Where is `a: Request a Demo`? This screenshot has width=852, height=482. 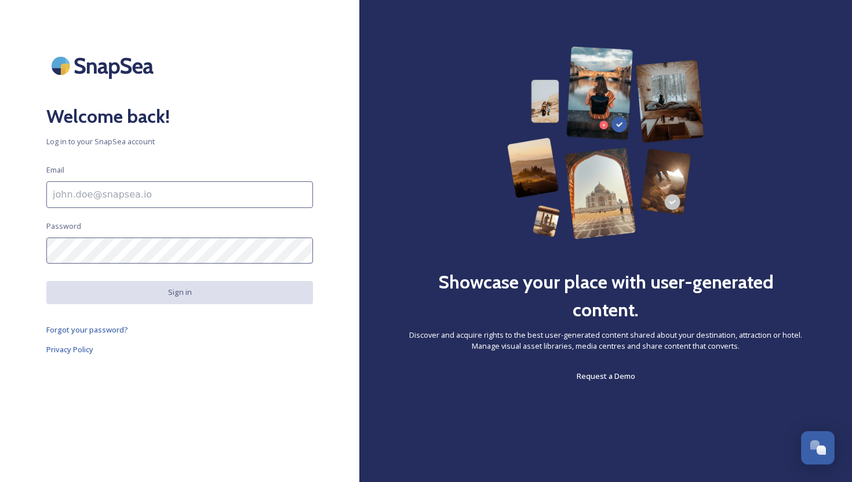
a: Request a Demo is located at coordinates (605, 376).